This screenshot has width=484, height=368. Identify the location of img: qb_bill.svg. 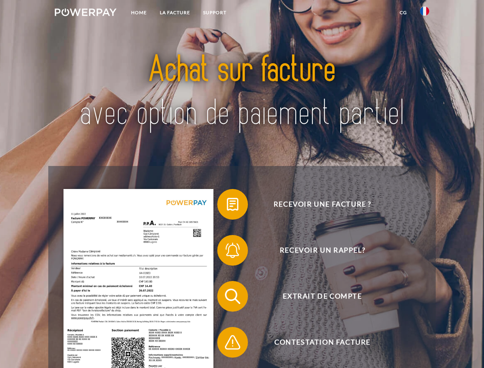
(233, 204).